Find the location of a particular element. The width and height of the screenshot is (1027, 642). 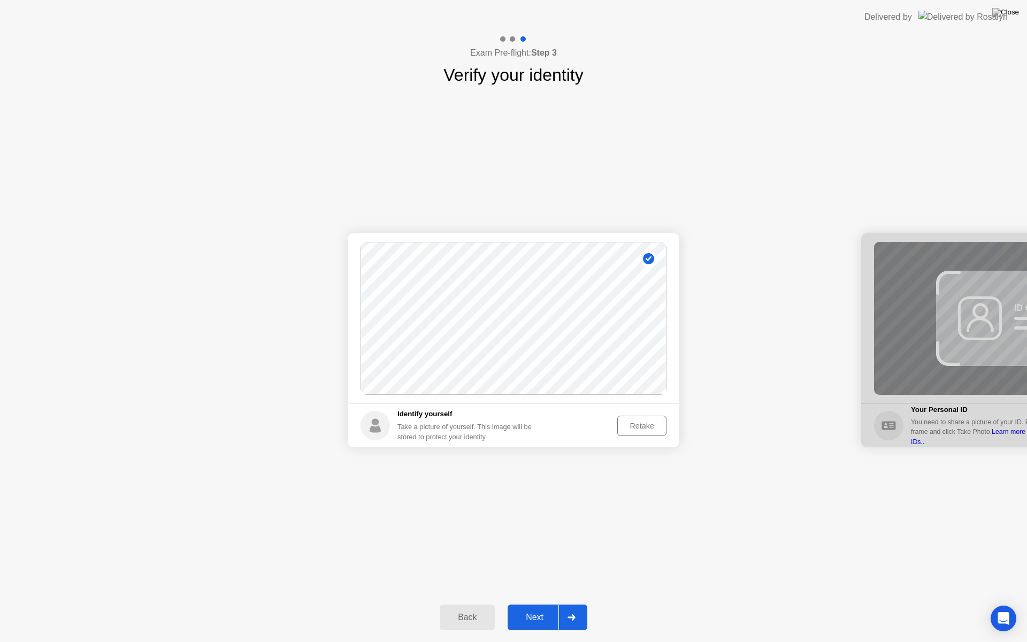

div: Take a picture of yourself. This image will be stored to protect your identity is located at coordinates (469, 432).